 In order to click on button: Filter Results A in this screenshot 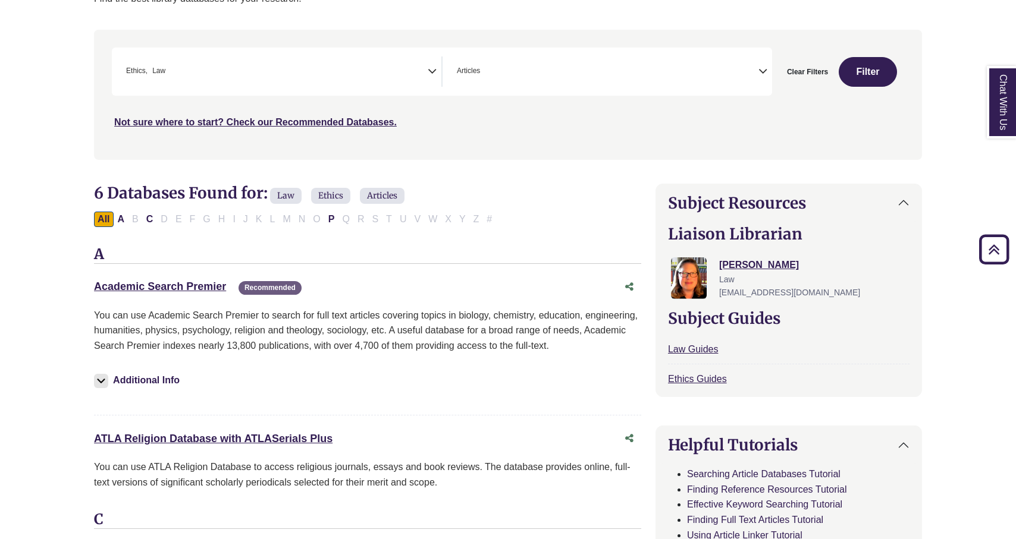, I will do `click(121, 219)`.